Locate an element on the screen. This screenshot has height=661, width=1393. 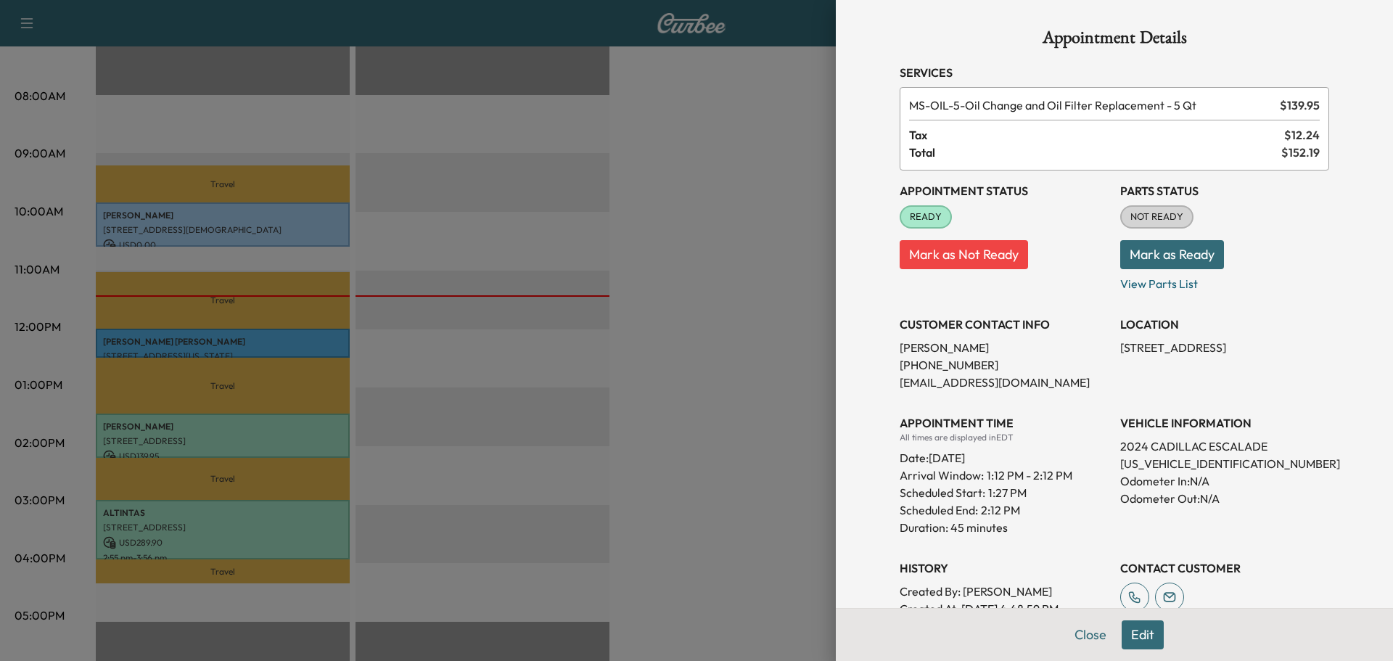
p: Odometer In: N/A is located at coordinates (1225, 481).